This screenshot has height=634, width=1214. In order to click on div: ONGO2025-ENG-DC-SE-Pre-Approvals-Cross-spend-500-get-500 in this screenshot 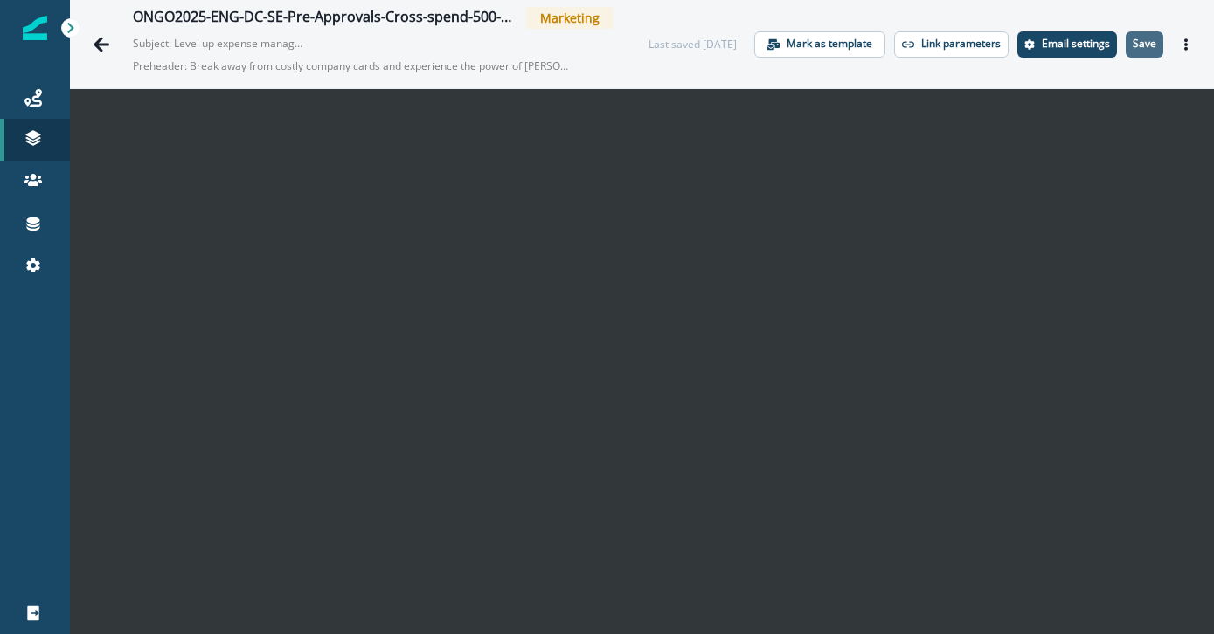, I will do `click(322, 18)`.